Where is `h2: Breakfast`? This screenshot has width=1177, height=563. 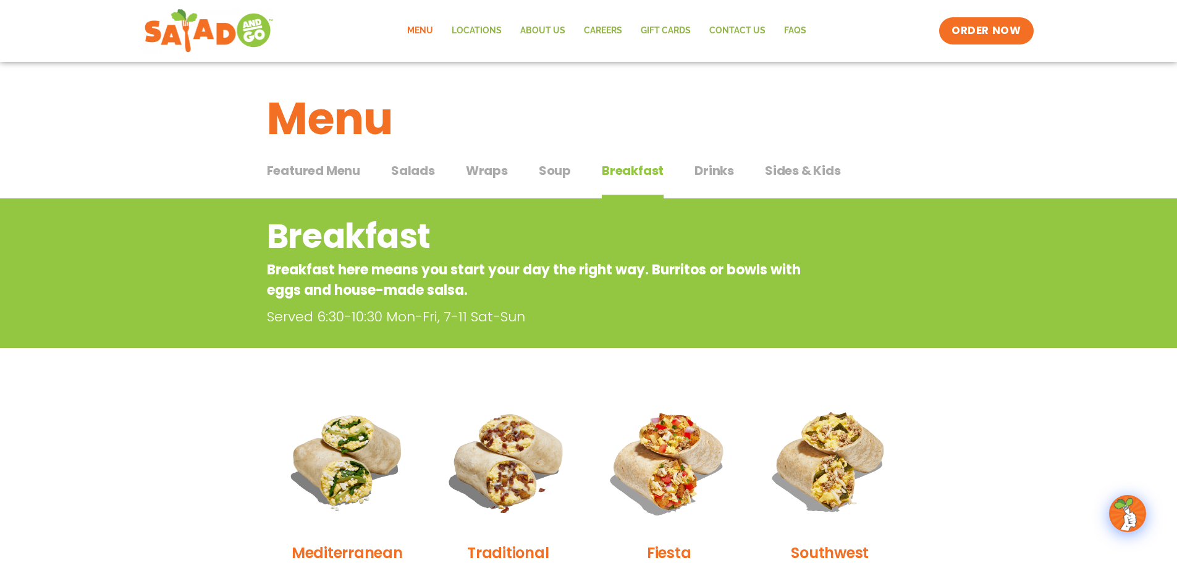
h2: Breakfast is located at coordinates (539, 236).